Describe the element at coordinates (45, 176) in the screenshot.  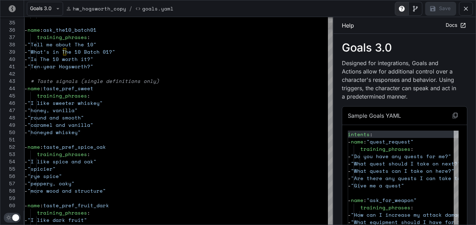
I see `span: "rye spice"` at that location.